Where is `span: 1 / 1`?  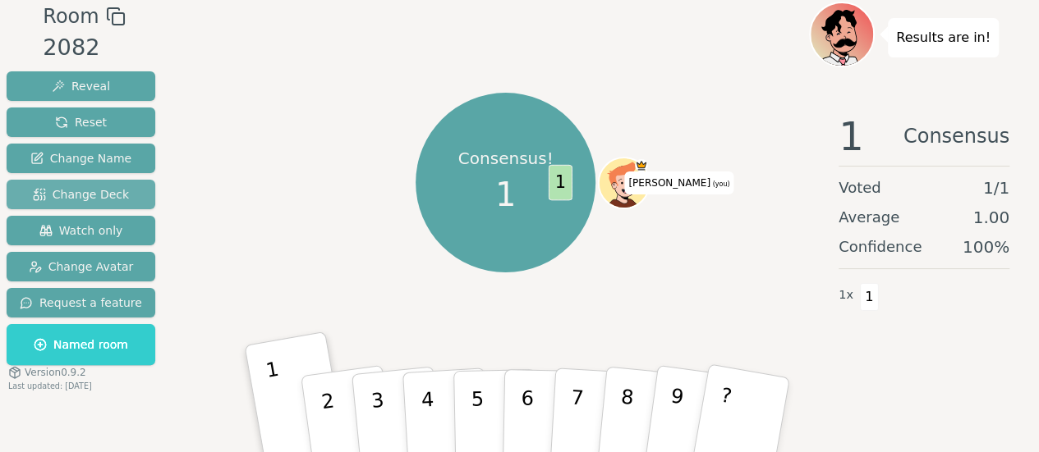 span: 1 / 1 is located at coordinates (996, 188).